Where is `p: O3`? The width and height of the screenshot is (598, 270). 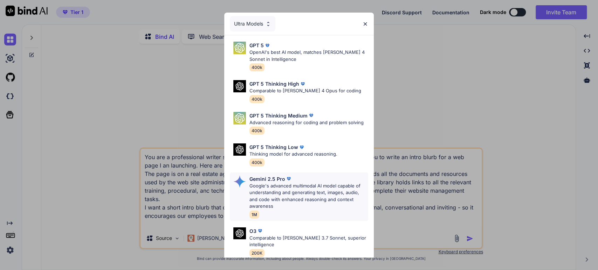
p: O3 is located at coordinates (253, 231).